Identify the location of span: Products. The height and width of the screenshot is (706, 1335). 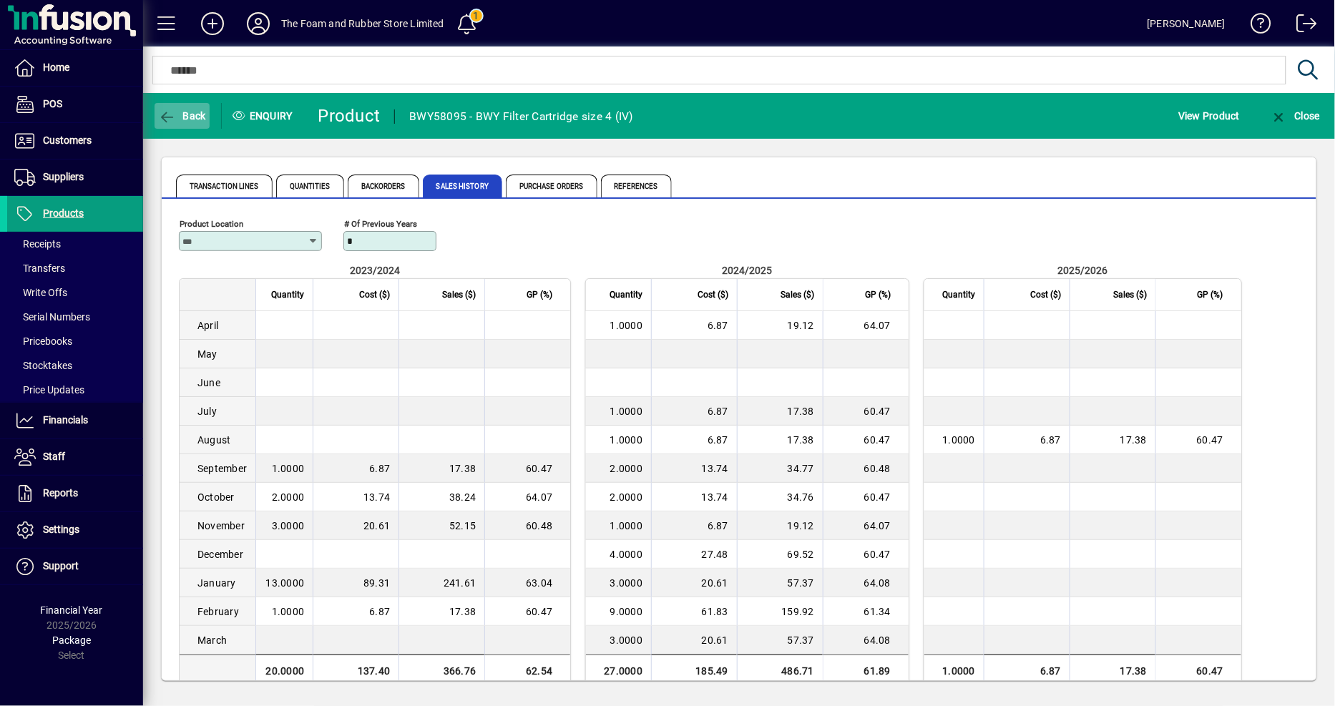
(63, 213).